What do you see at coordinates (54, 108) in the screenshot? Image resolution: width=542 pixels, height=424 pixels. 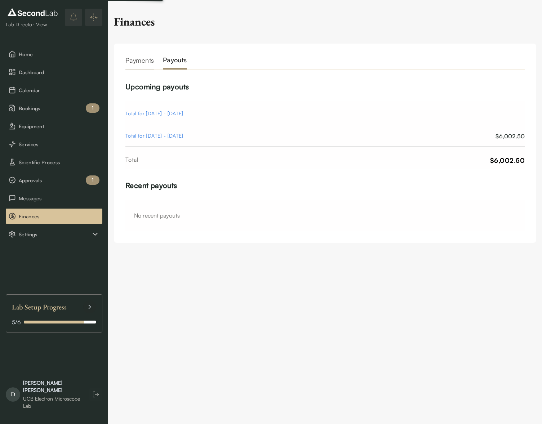 I see `button: Bookings 1 pending` at bounding box center [54, 108].